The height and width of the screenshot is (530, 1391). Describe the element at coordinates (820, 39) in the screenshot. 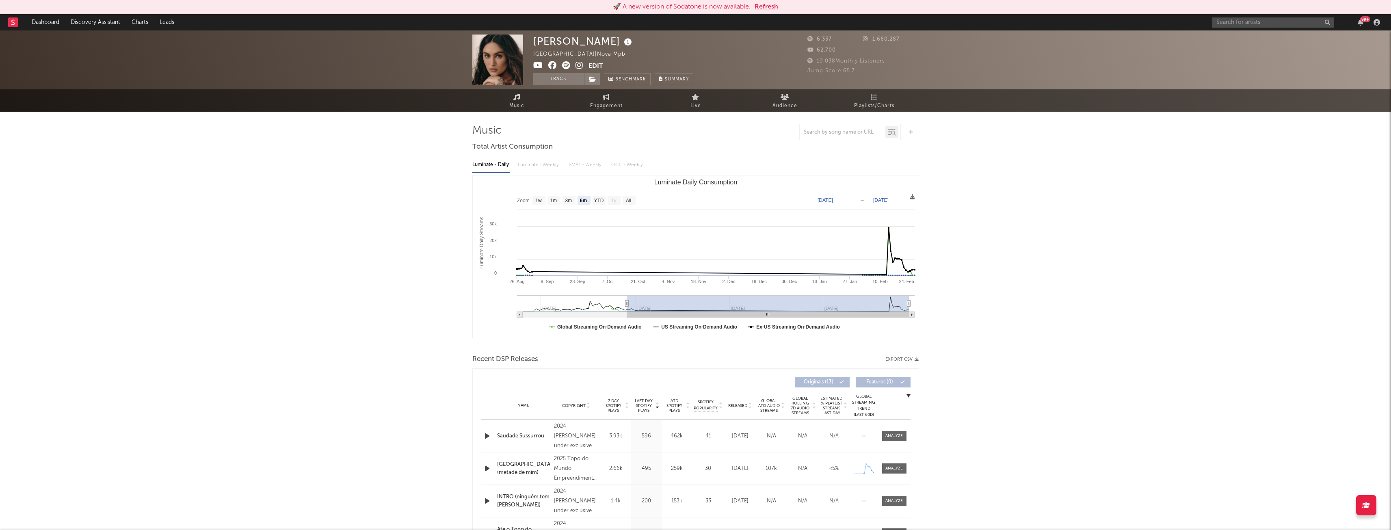

I see `span: 6.337` at that location.